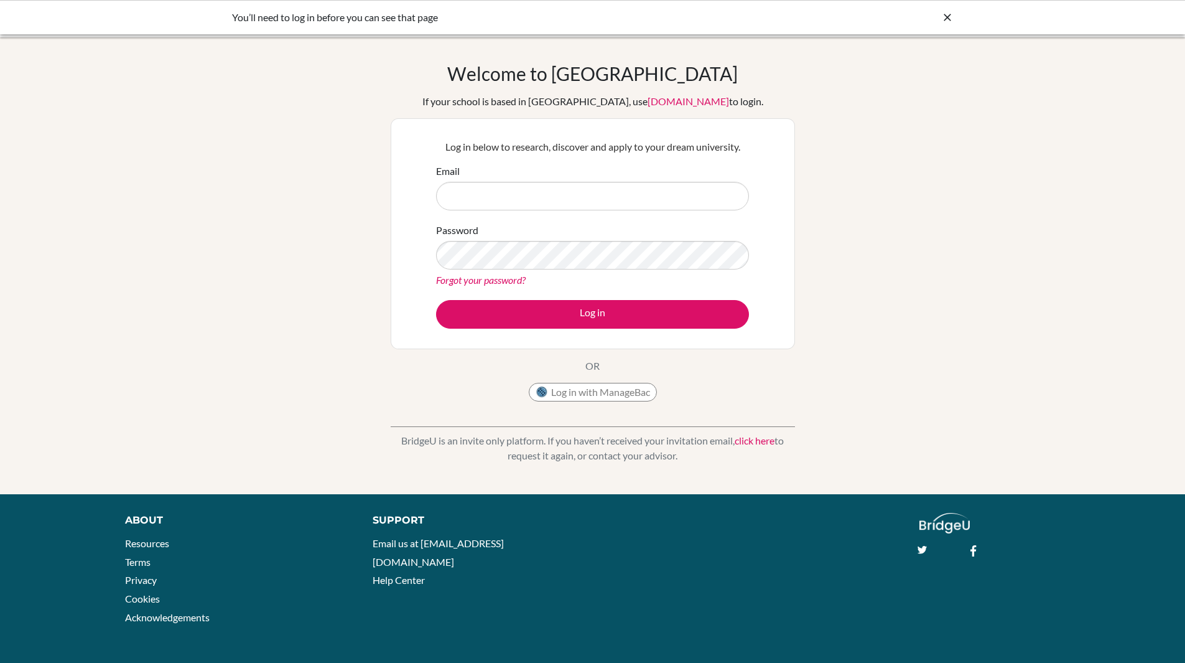  I want to click on button: Log in, so click(592, 314).